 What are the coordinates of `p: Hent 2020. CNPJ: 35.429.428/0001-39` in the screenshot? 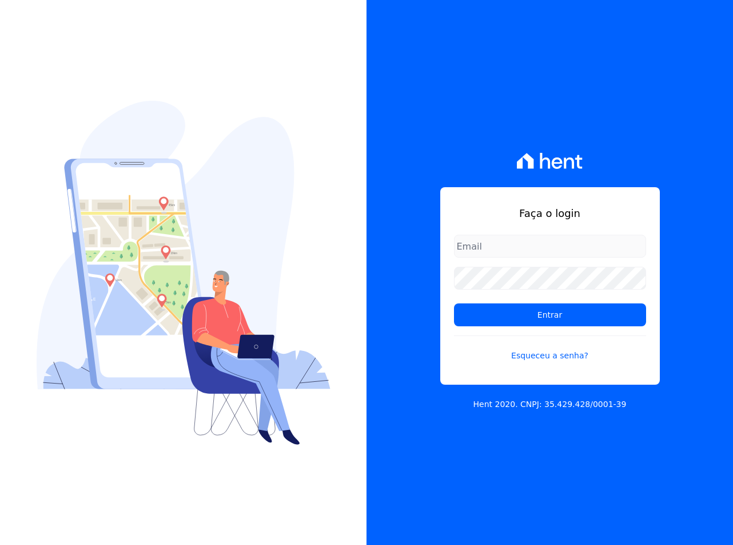 It's located at (550, 404).